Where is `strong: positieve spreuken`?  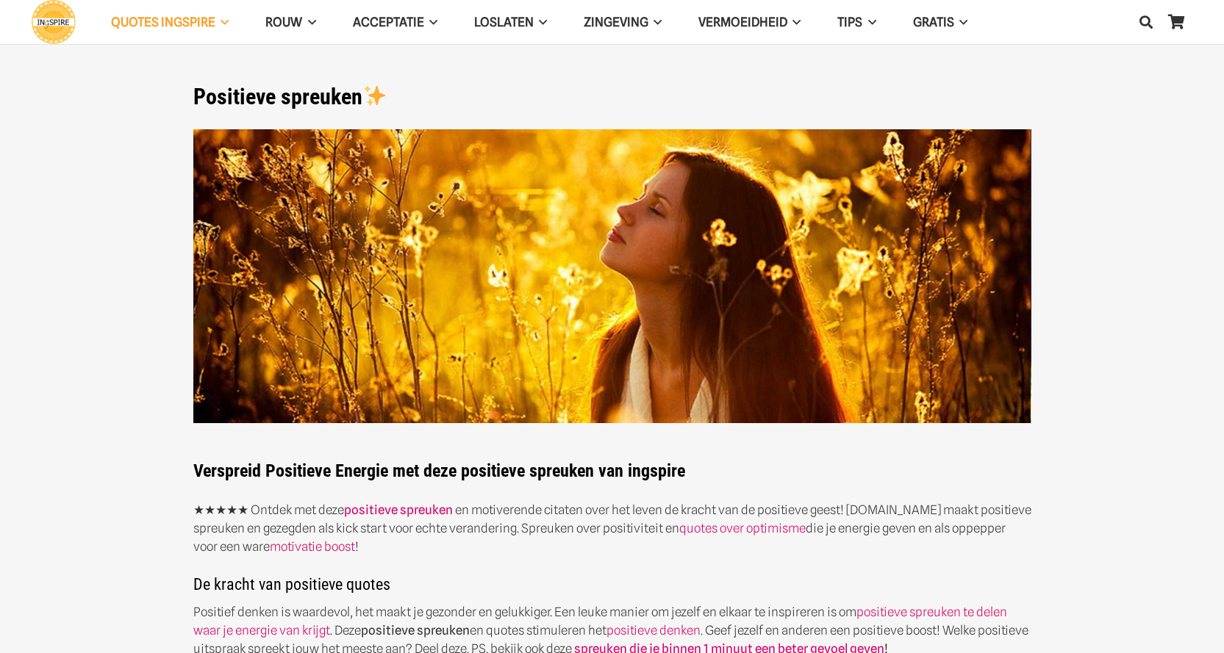
strong: positieve spreuken is located at coordinates (415, 631).